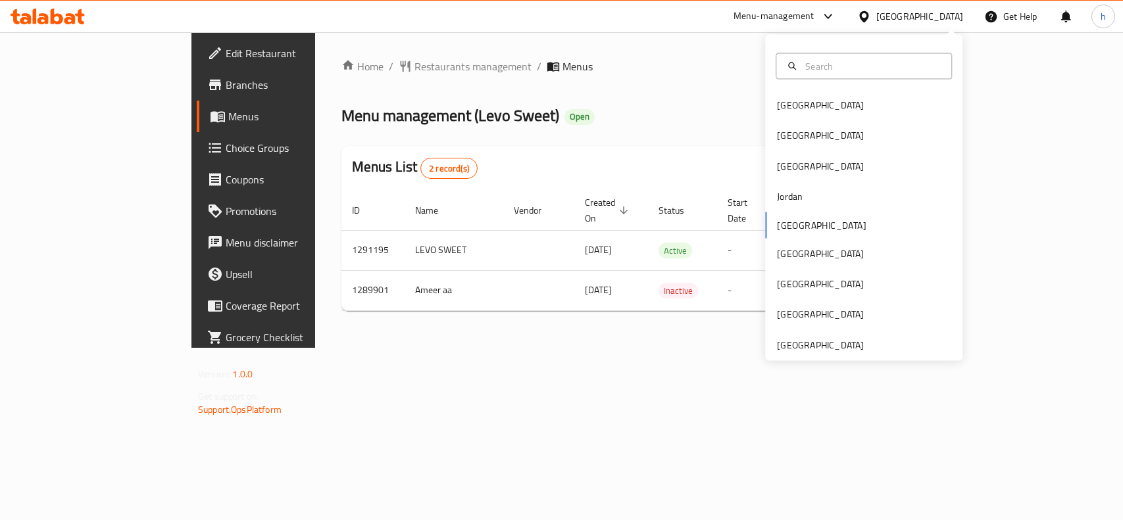  What do you see at coordinates (297, 148) in the screenshot?
I see `span: Choice Groups` at bounding box center [297, 148].